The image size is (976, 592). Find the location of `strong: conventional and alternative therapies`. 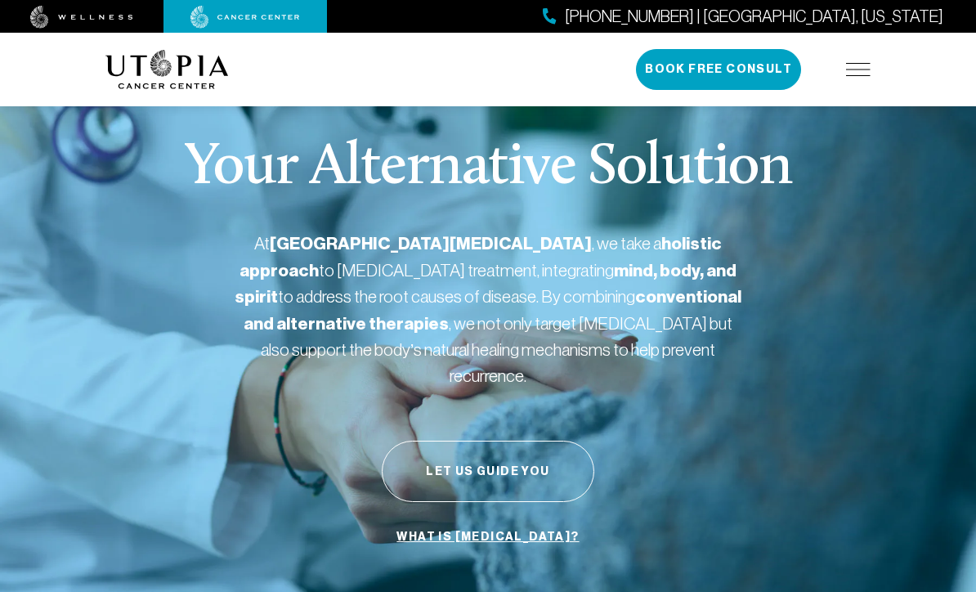

strong: conventional and alternative therapies is located at coordinates (492, 310).